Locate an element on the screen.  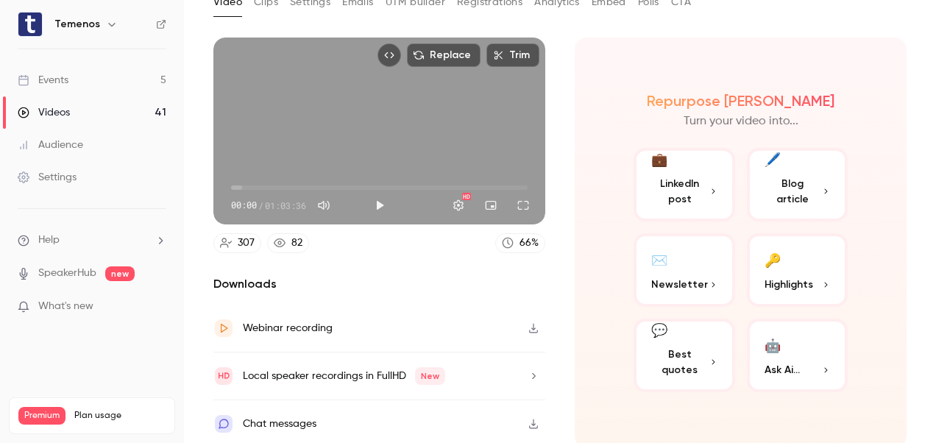
a: 307 is located at coordinates (237, 243).